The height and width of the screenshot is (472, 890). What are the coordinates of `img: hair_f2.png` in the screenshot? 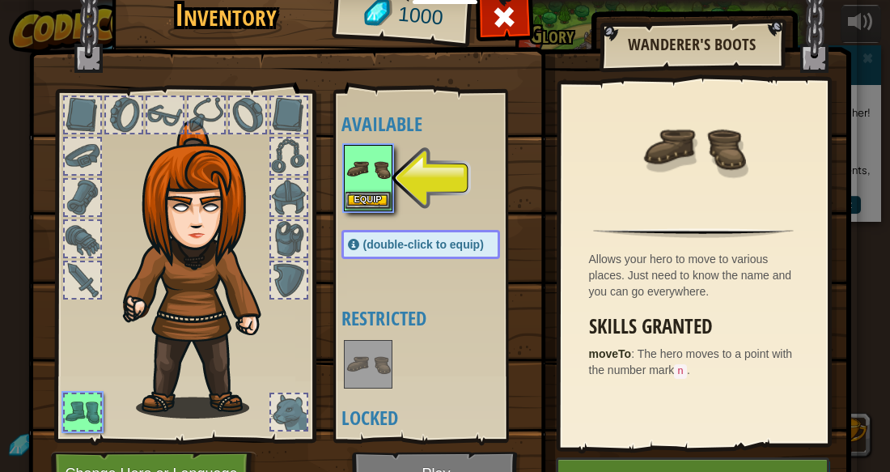 It's located at (202, 269).